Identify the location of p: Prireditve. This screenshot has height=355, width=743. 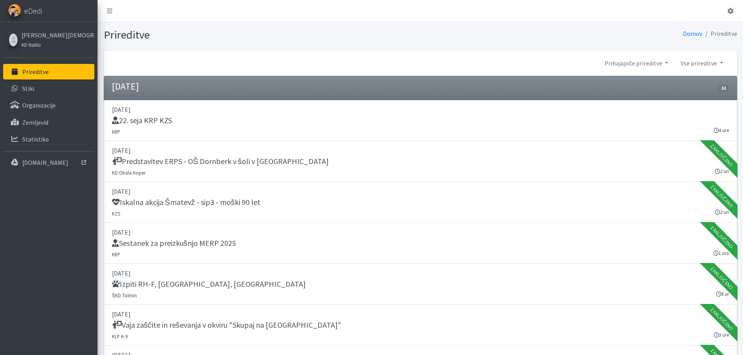
(35, 72).